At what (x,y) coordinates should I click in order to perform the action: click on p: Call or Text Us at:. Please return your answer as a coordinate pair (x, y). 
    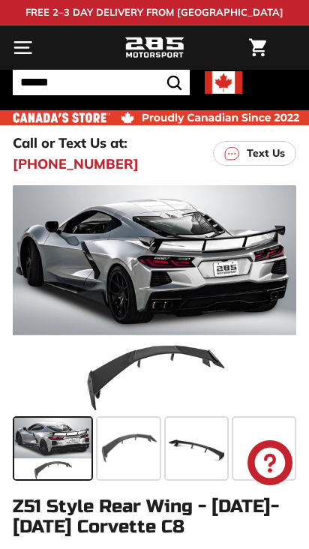
    Looking at the image, I should click on (70, 143).